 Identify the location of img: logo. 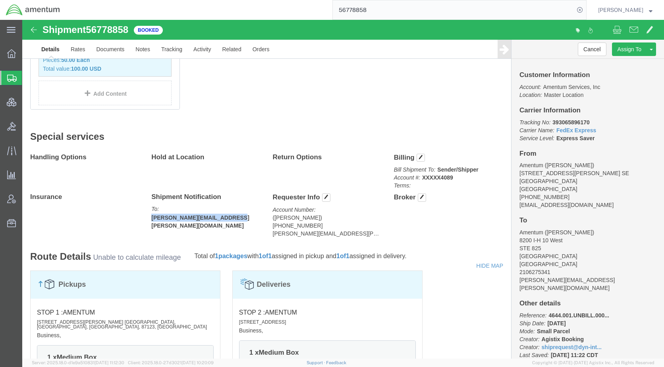
(33, 10).